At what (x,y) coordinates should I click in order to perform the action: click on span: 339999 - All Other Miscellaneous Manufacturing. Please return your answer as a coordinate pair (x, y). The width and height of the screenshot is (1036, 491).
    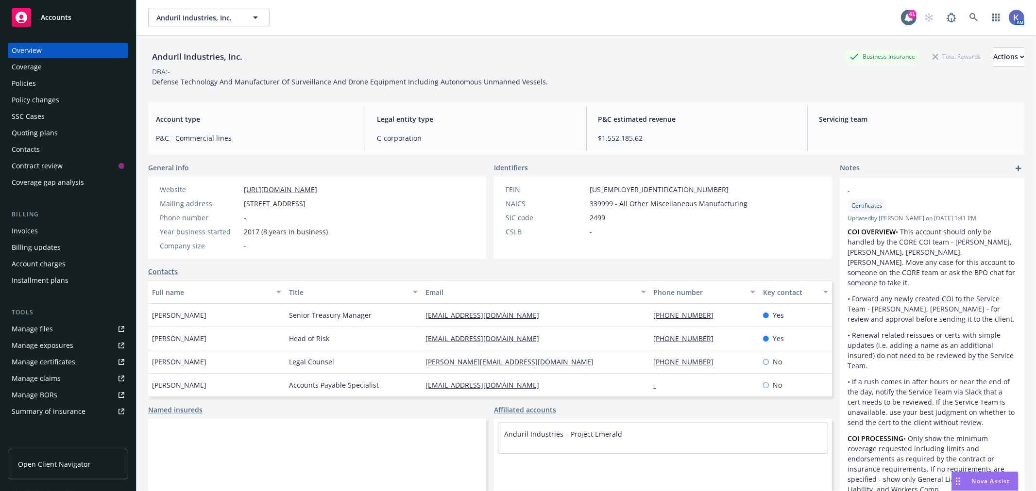
    Looking at the image, I should click on (668, 203).